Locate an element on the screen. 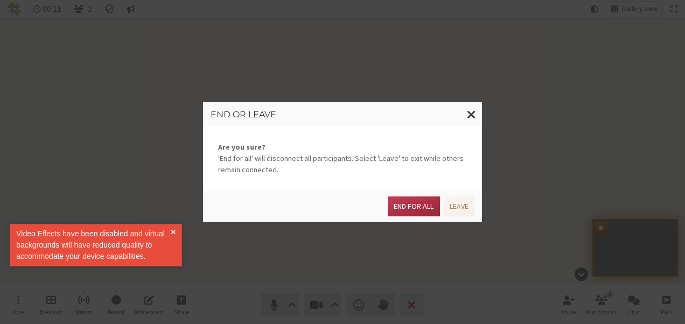  div: Video Effects have been disabled and virtual backgrounds will have reduced quality to accommodate... is located at coordinates (93, 245).